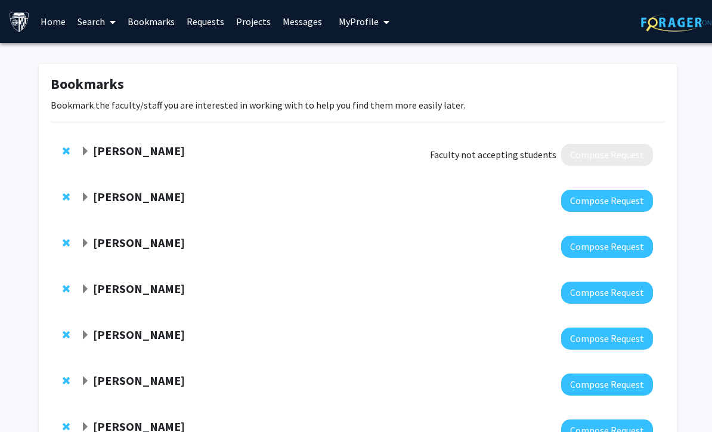 Image resolution: width=712 pixels, height=432 pixels. I want to click on span: Remove Elia Duh from bookmarks, so click(66, 427).